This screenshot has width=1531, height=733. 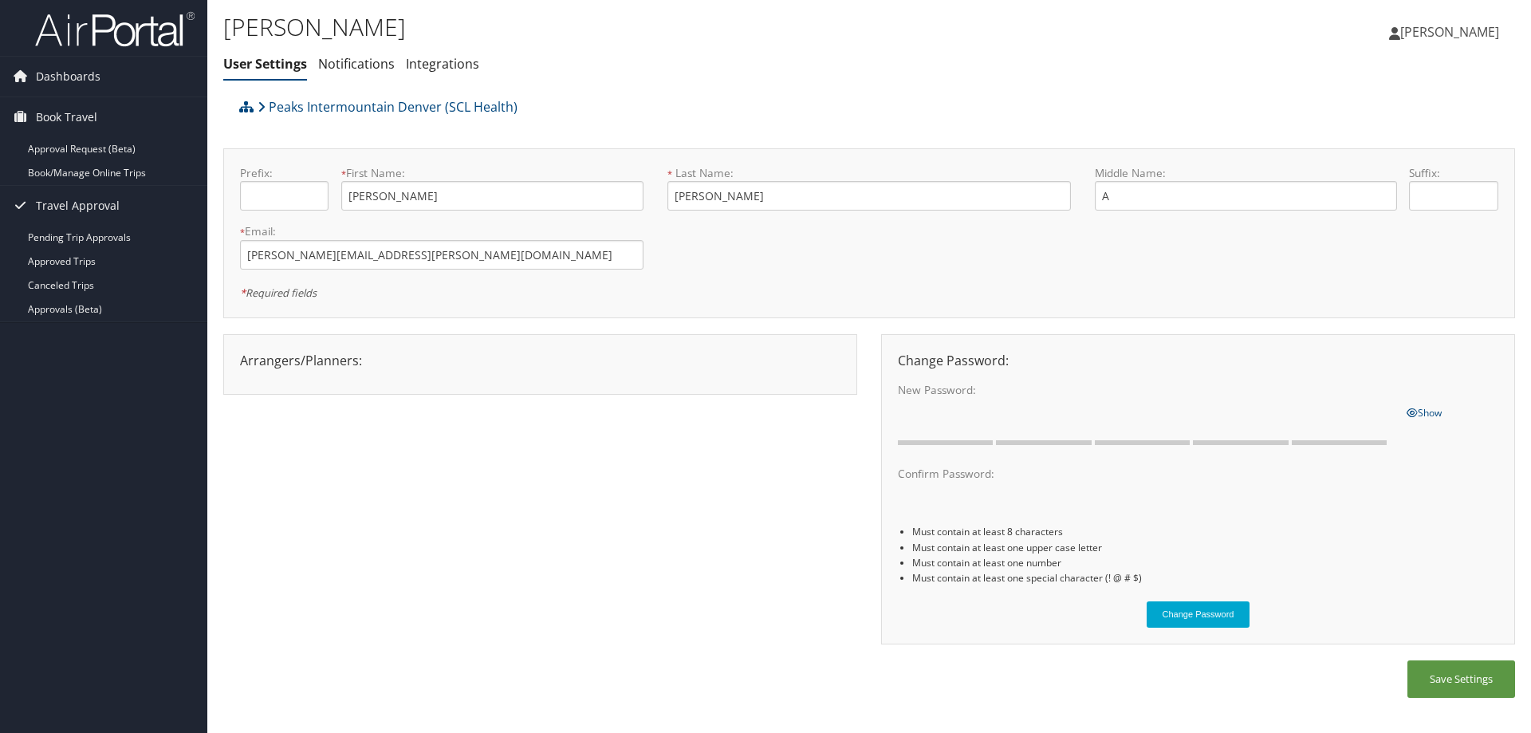 What do you see at coordinates (77, 206) in the screenshot?
I see `span: Travel Approval` at bounding box center [77, 206].